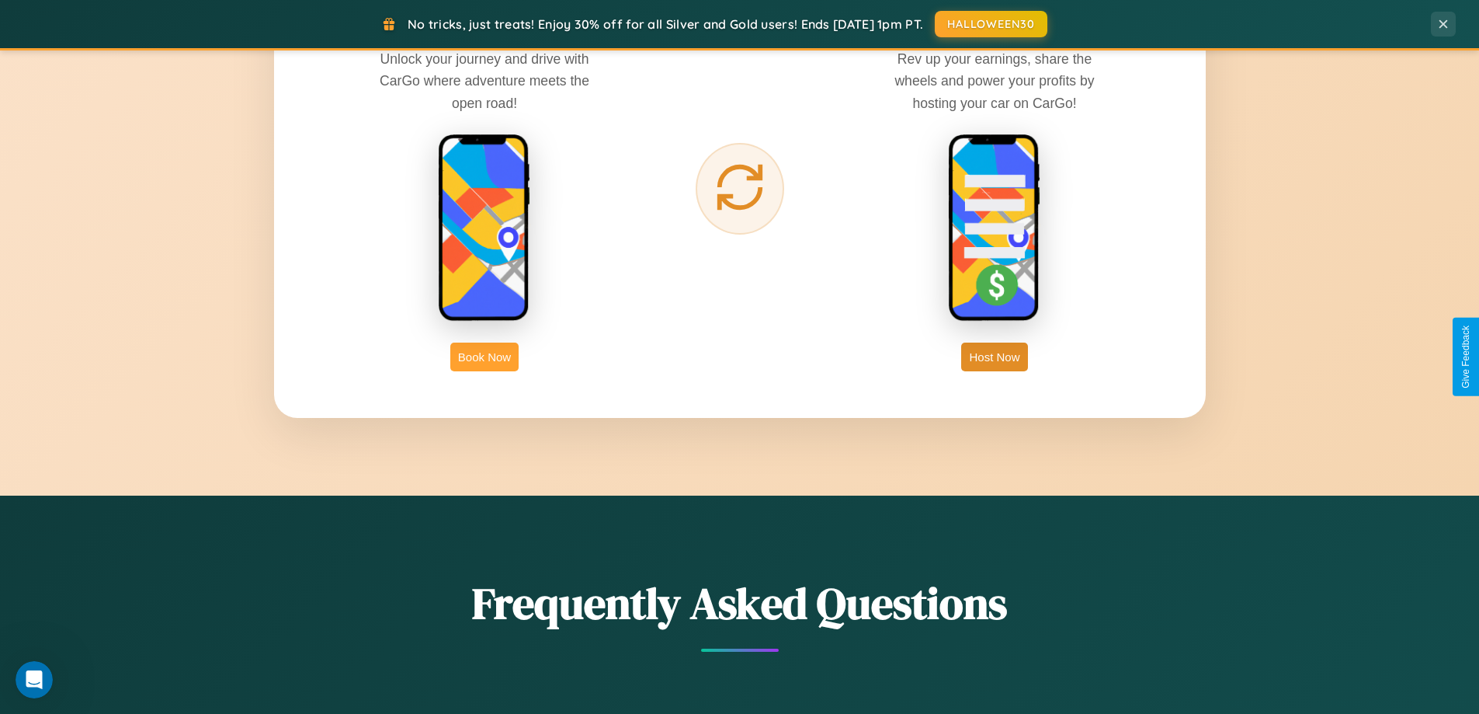 The width and height of the screenshot is (1479, 714). Describe the element at coordinates (484, 81) in the screenshot. I see `p: Unlock your journey and drive with CarGo where adventure meets the open road!` at that location.